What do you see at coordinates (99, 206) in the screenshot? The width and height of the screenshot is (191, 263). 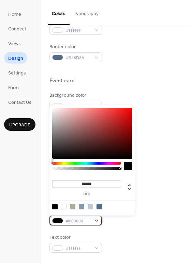 I see `div: rgb(84, 109, 138)` at bounding box center [99, 206].